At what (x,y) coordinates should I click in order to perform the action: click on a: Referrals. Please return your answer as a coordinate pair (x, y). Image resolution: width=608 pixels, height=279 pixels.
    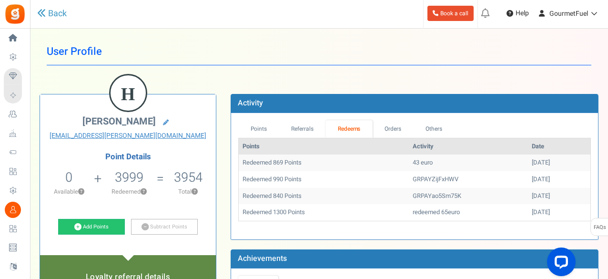
    Looking at the image, I should click on (303, 129).